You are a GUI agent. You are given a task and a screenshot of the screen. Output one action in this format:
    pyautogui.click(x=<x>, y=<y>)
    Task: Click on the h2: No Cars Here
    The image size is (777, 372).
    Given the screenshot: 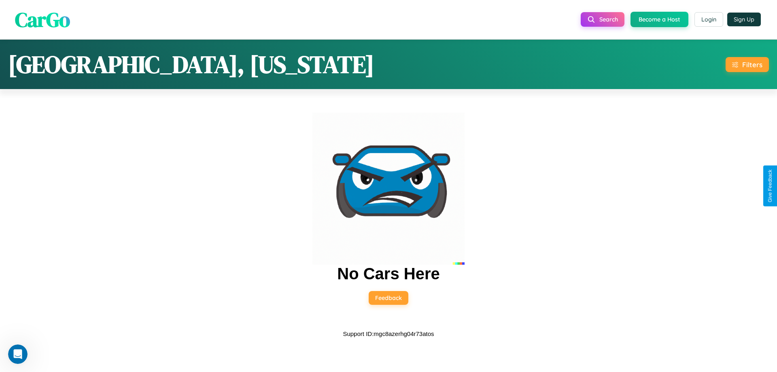 What is the action you would take?
    pyautogui.click(x=388, y=274)
    